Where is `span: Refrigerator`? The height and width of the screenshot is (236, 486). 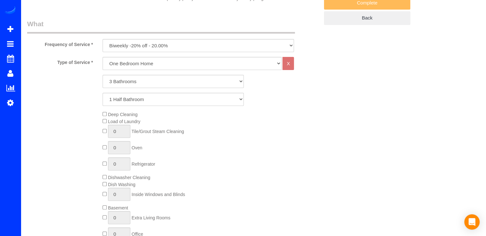
span: Refrigerator is located at coordinates (143, 164).